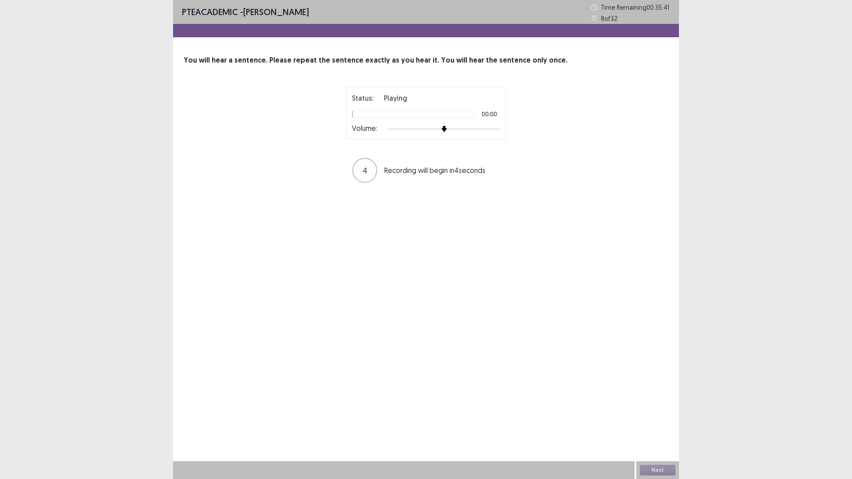  What do you see at coordinates (210, 12) in the screenshot?
I see `span: PTE academic` at bounding box center [210, 12].